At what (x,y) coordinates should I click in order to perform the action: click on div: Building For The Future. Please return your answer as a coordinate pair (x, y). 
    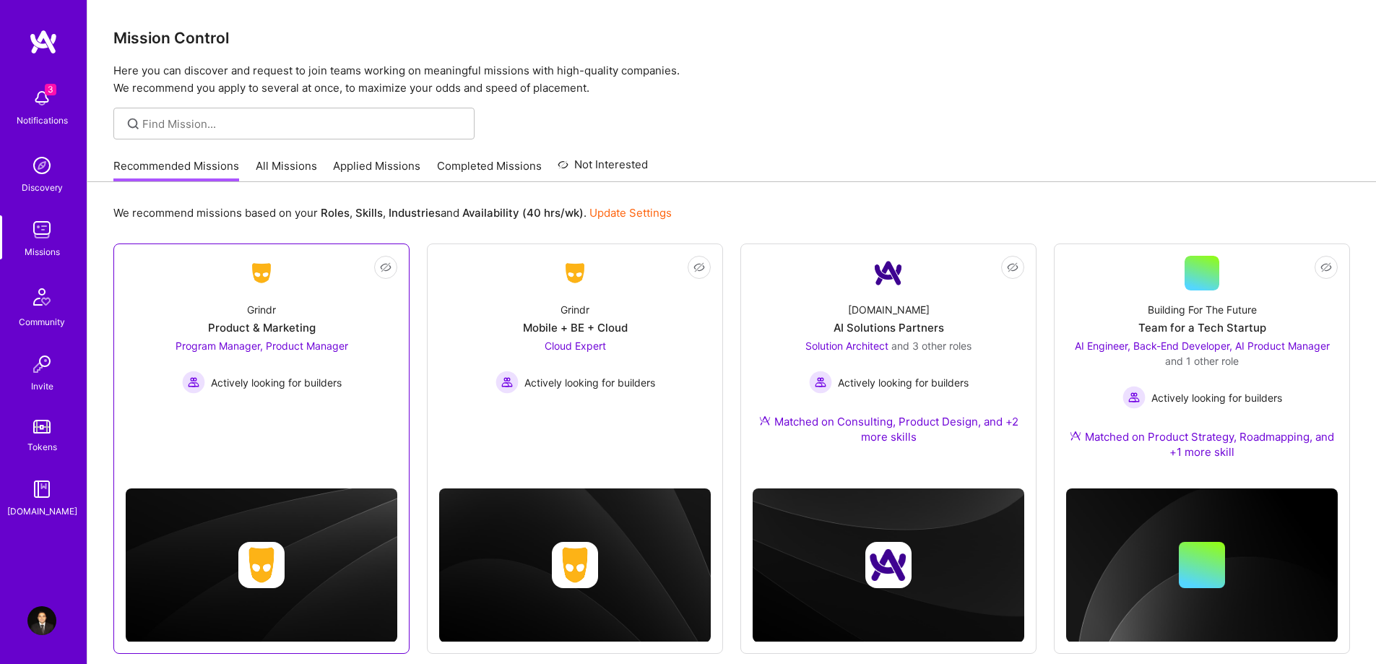
    Looking at the image, I should click on (1202, 309).